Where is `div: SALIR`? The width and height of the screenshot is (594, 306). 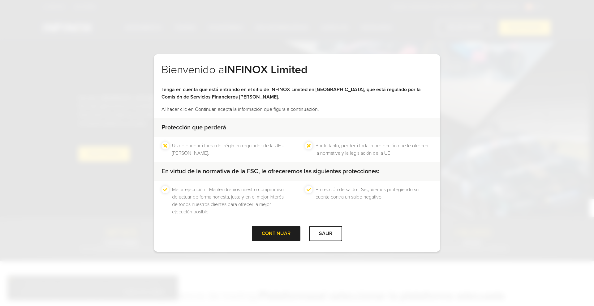 div: SALIR is located at coordinates (325, 234).